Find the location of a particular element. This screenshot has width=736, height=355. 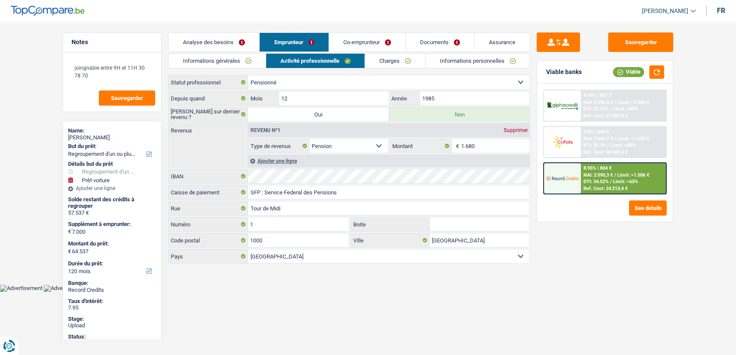

div: 57.537 € is located at coordinates (112, 213).